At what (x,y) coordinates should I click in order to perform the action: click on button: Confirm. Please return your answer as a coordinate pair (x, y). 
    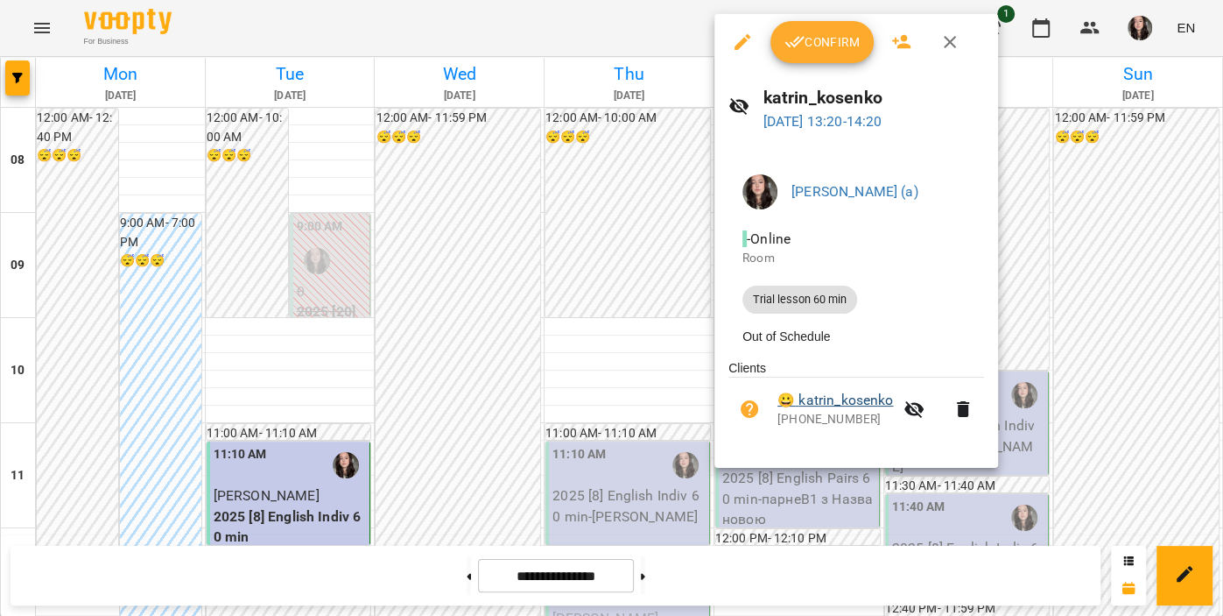
    Looking at the image, I should click on (822, 42).